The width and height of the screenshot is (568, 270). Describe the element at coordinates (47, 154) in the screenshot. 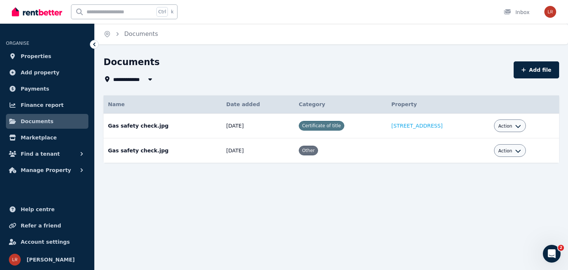

I see `button: Find a tenant` at that location.